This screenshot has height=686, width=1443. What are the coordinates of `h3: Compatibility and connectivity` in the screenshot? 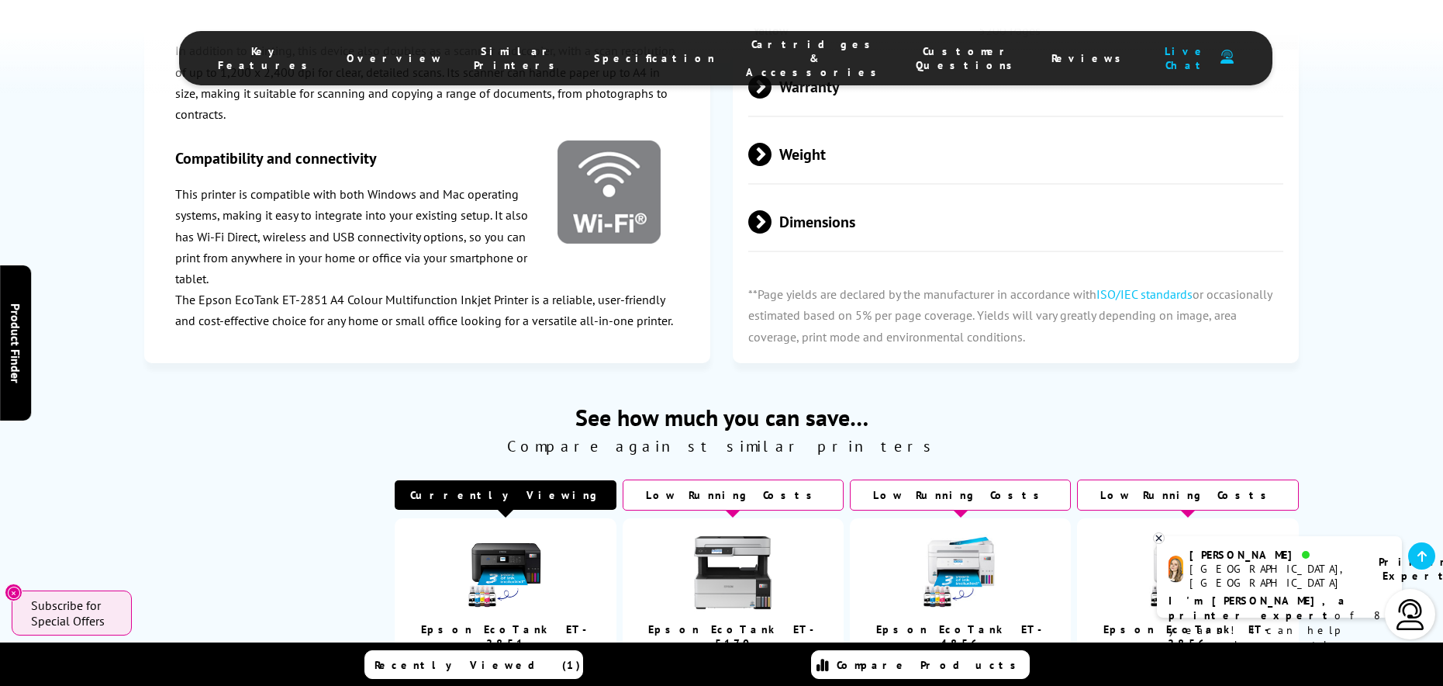 It's located at (427, 158).